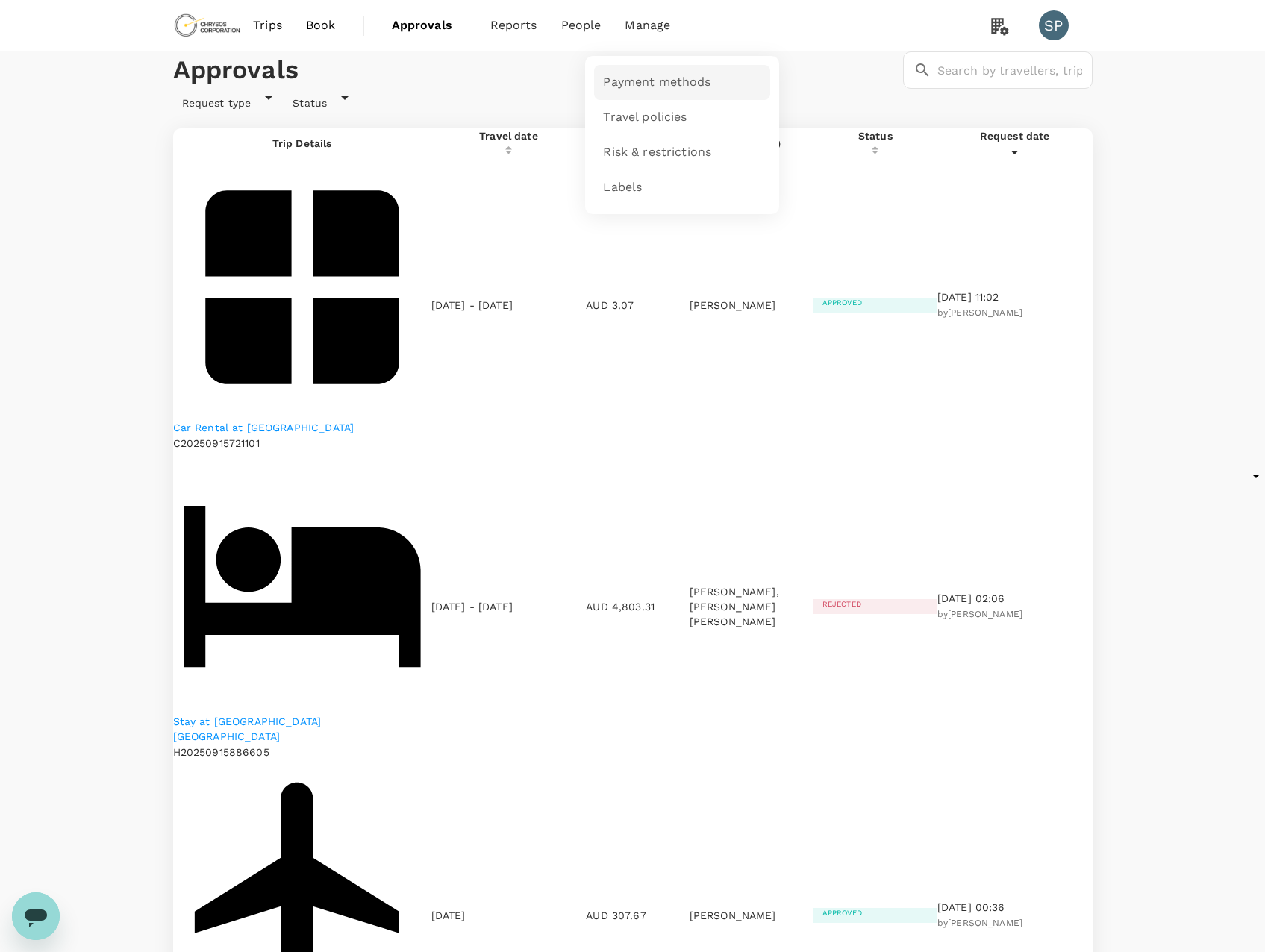 The width and height of the screenshot is (1265, 952). Describe the element at coordinates (657, 152) in the screenshot. I see `span: Risk & restrictions` at that location.